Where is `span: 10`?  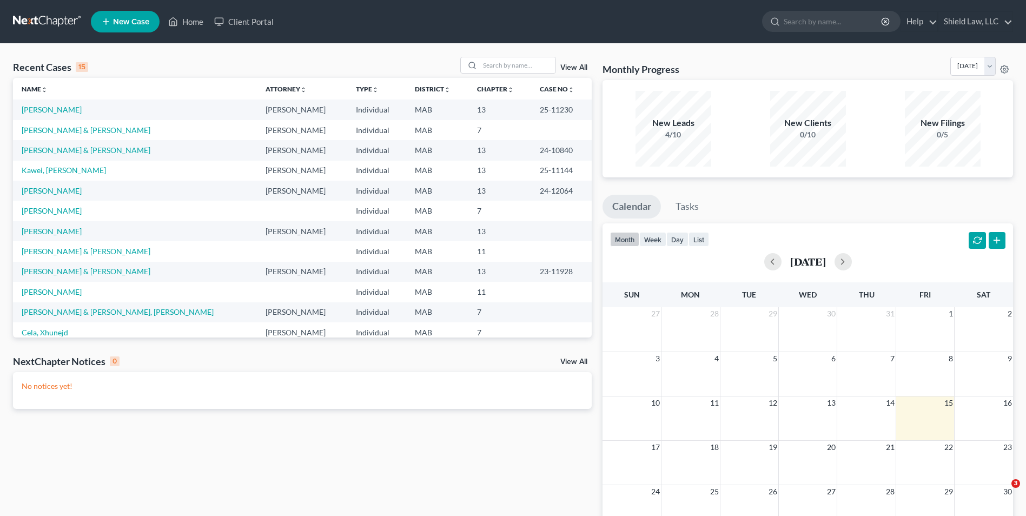
span: 10 is located at coordinates (655, 403).